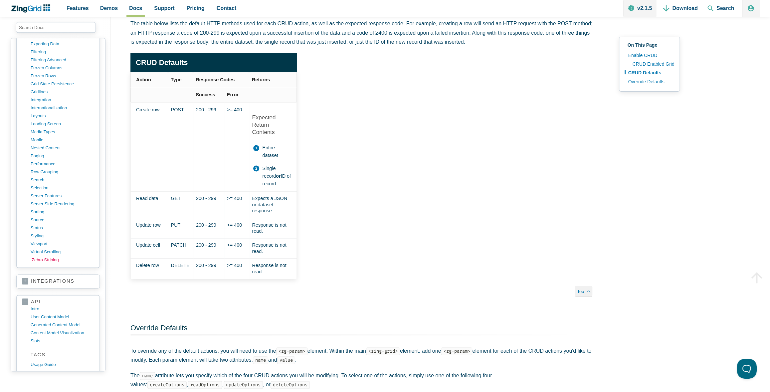 This screenshot has height=392, width=770. Describe the element at coordinates (272, 151) in the screenshot. I see `li: Entire dataset` at that location.